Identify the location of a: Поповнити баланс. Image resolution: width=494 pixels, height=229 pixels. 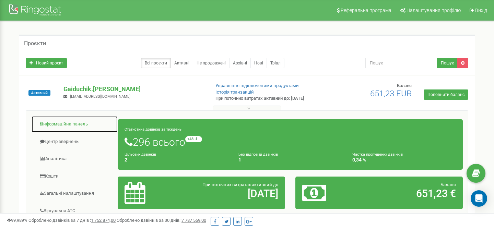
(446, 95).